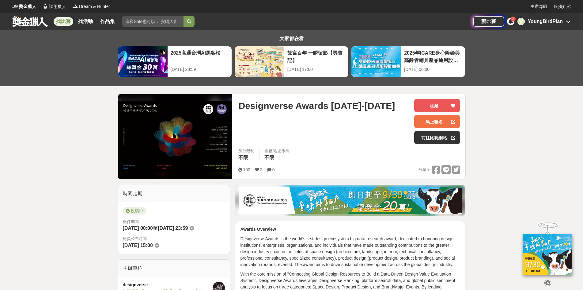  I want to click on strong: Awards Overview, so click(258, 229).